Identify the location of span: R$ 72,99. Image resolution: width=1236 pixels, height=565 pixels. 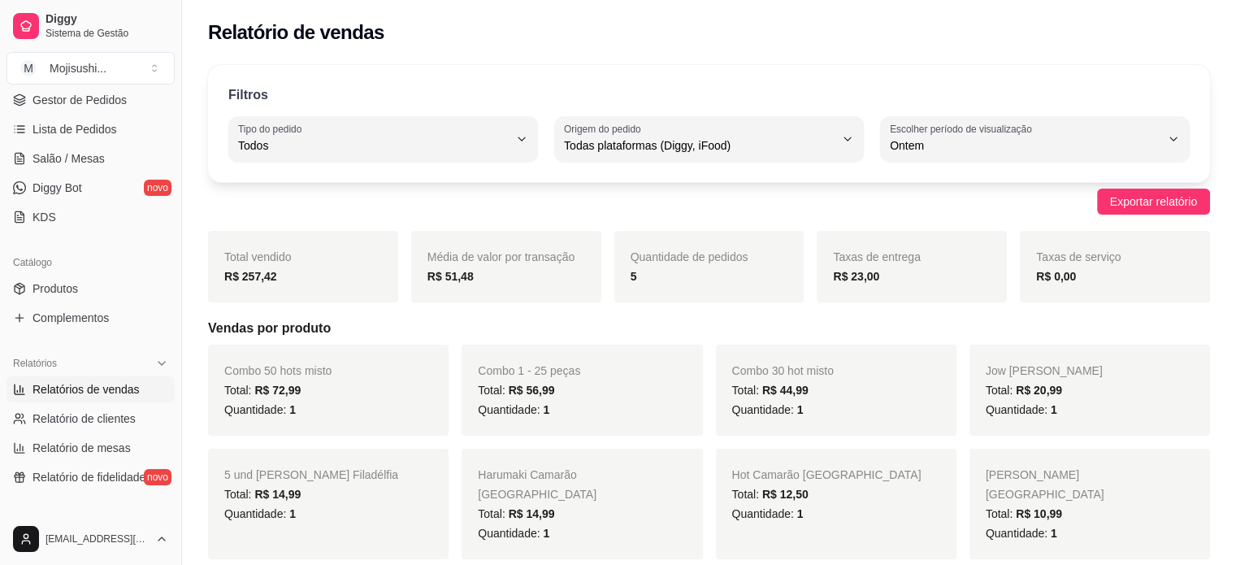
(277, 390).